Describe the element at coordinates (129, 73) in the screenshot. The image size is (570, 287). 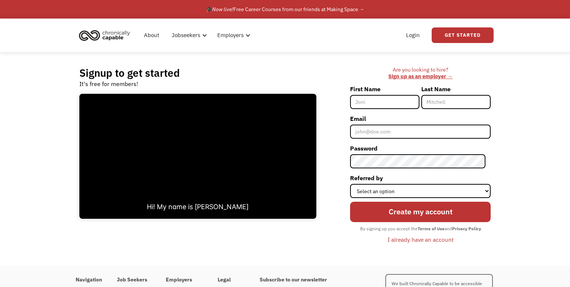
I see `h2: Signup to get started` at that location.